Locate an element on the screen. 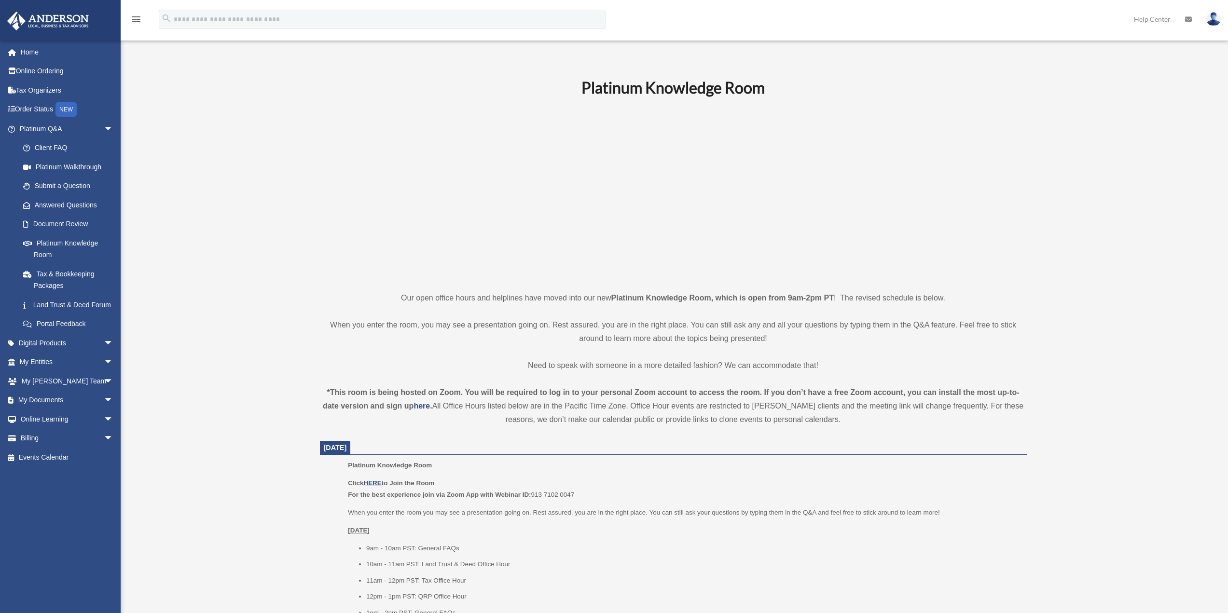 The width and height of the screenshot is (1228, 613). p: When you enter the room, you may see a presentation going on. Rest assured, you are in the right ... is located at coordinates (673, 332).